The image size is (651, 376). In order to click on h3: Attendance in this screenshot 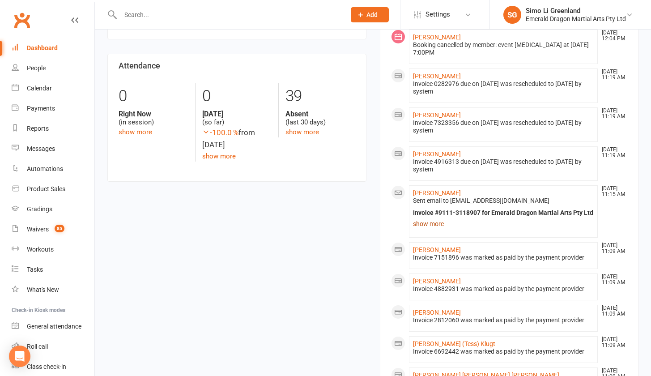, I will do `click(237, 66)`.